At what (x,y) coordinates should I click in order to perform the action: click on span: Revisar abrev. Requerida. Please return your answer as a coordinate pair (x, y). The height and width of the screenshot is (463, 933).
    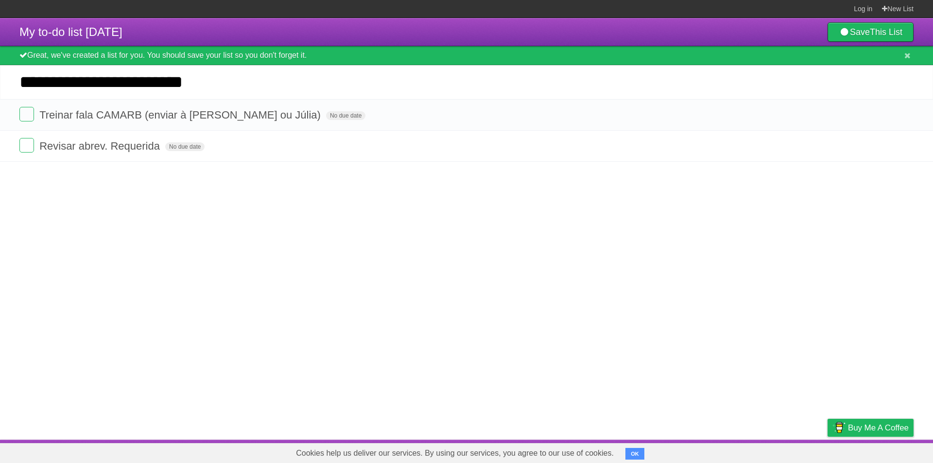
    Looking at the image, I should click on (101, 146).